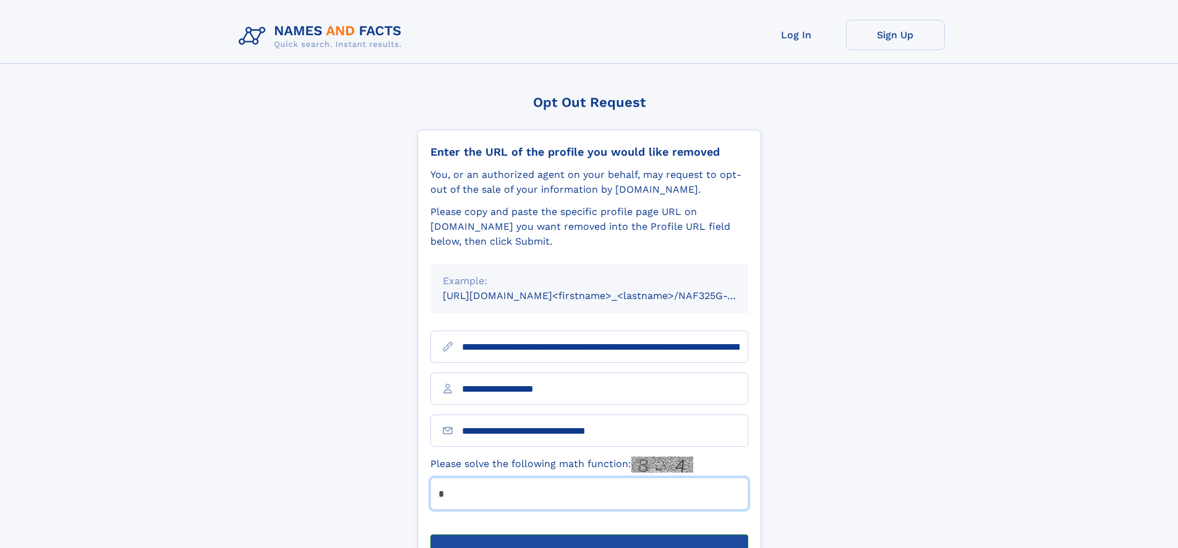  Describe the element at coordinates (895, 35) in the screenshot. I see `a: Sign Up` at that location.